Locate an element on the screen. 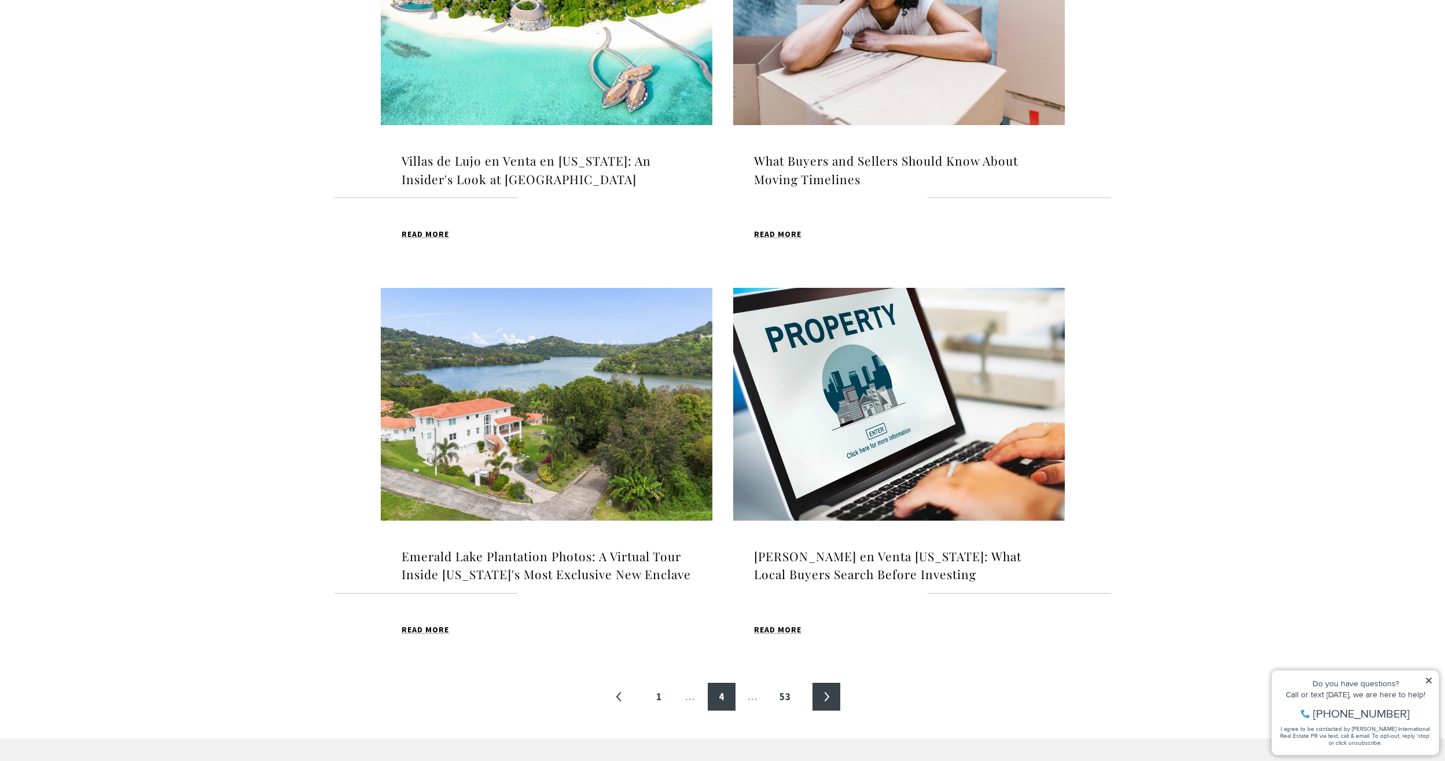 Image resolution: width=1445 pixels, height=761 pixels. div: Do you have questions? is located at coordinates (90, 30).